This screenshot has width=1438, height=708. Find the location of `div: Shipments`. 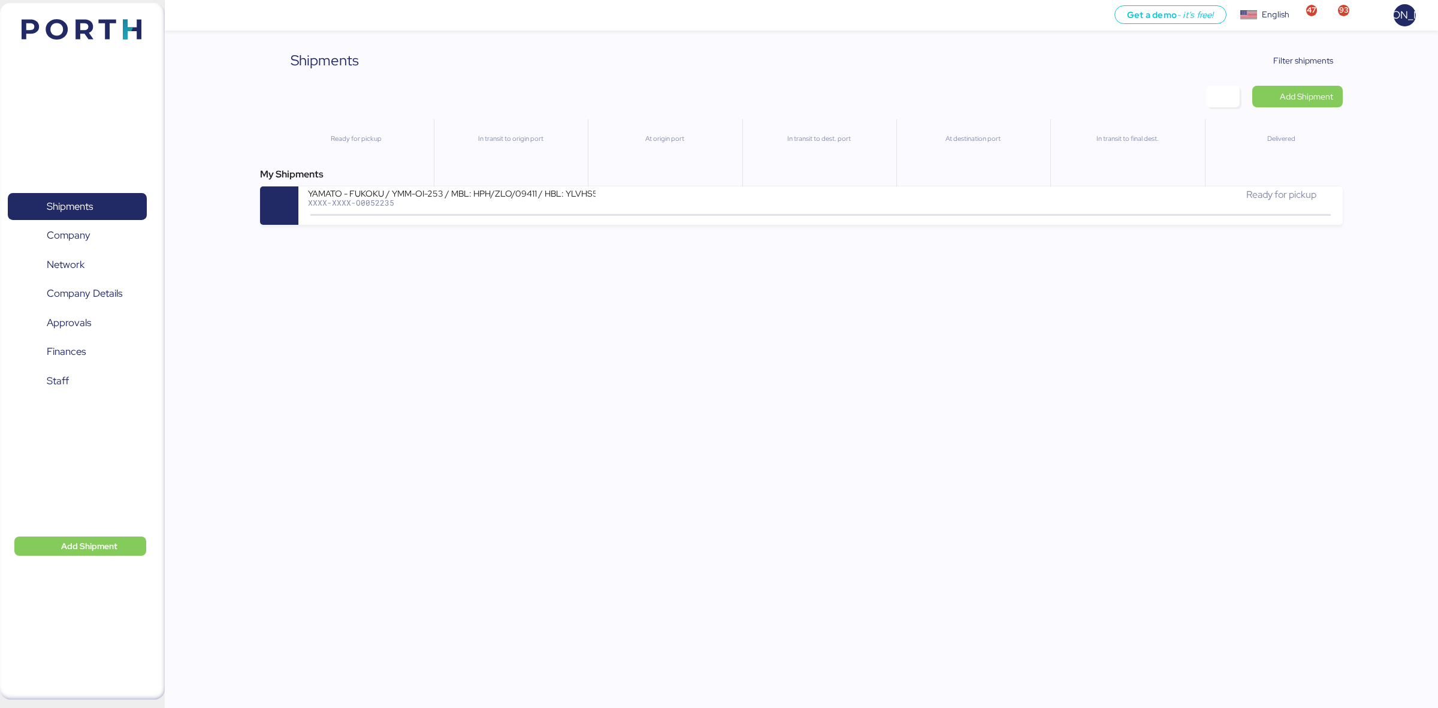

div: Shipments is located at coordinates (325, 61).